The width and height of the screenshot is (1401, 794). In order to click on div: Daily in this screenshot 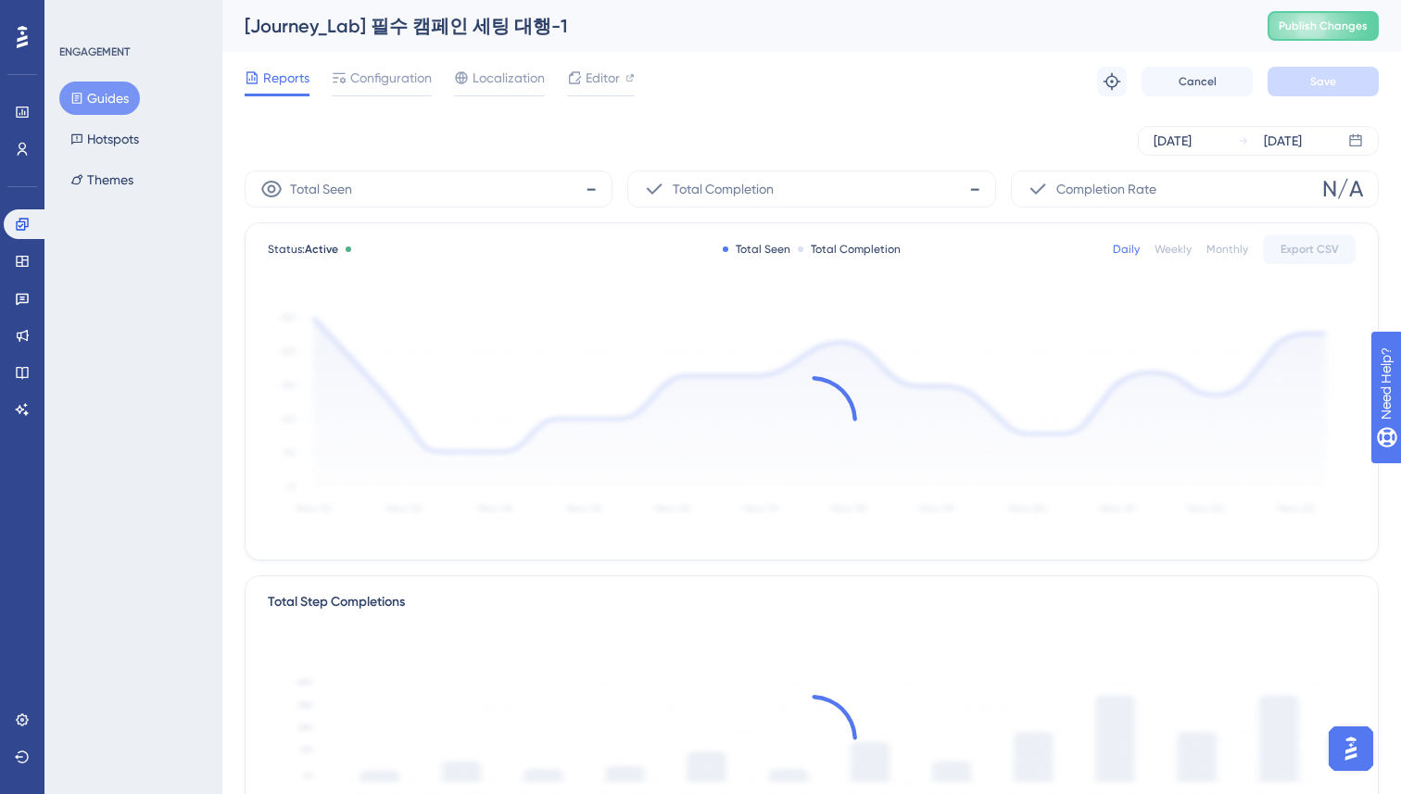, I will do `click(1126, 249)`.